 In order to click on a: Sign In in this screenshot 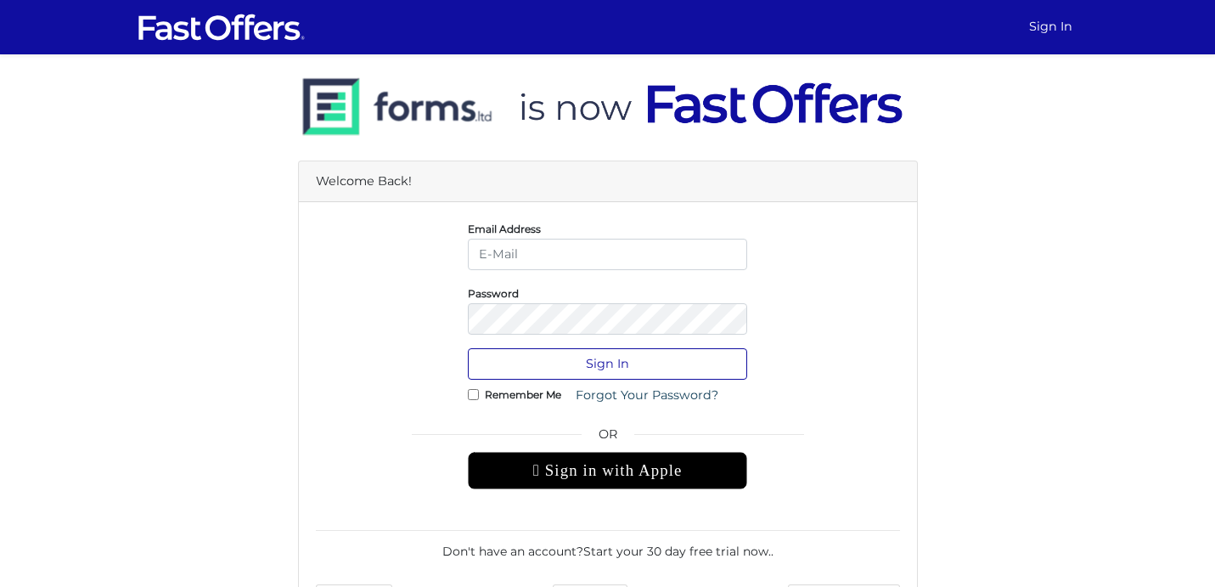, I will do `click(1050, 26)`.